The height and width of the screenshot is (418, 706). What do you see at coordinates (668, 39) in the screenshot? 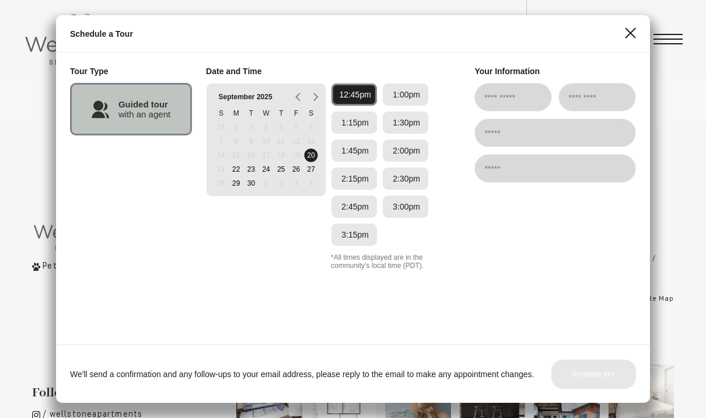
I see `button: Open Menu` at bounding box center [668, 39].